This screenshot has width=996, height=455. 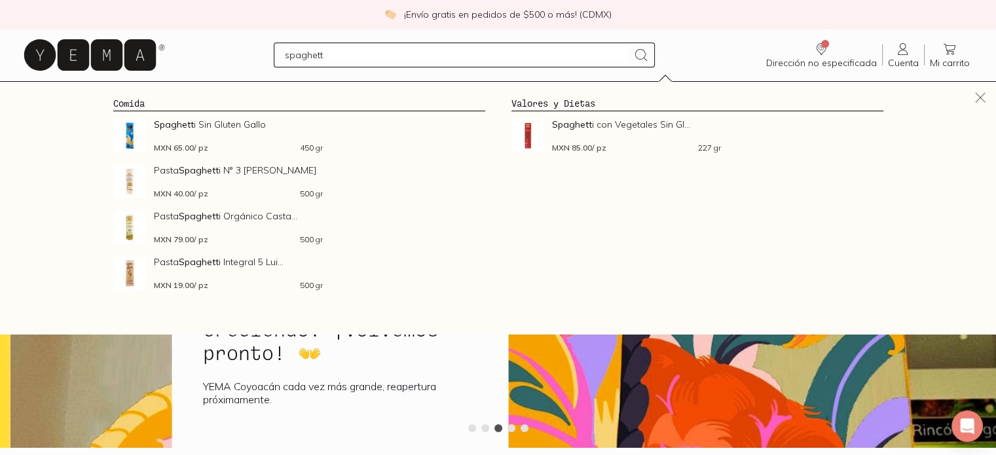 What do you see at coordinates (130, 136) in the screenshot?
I see `img: Spaghetti Sin Gluten Gallo` at bounding box center [130, 136].